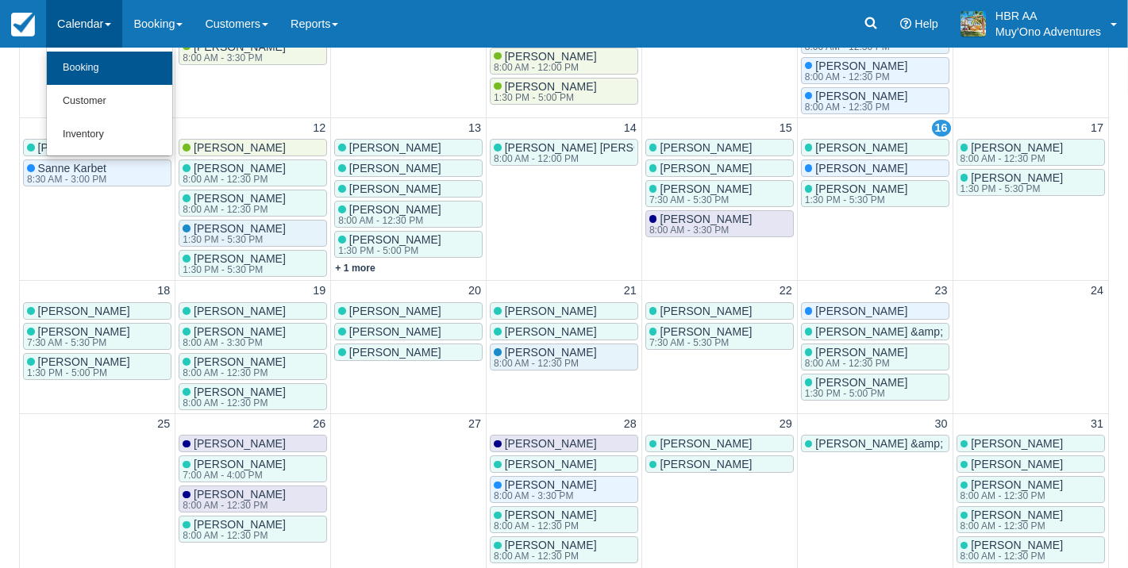 The height and width of the screenshot is (568, 1128). Describe the element at coordinates (786, 291) in the screenshot. I see `a: 22` at that location.